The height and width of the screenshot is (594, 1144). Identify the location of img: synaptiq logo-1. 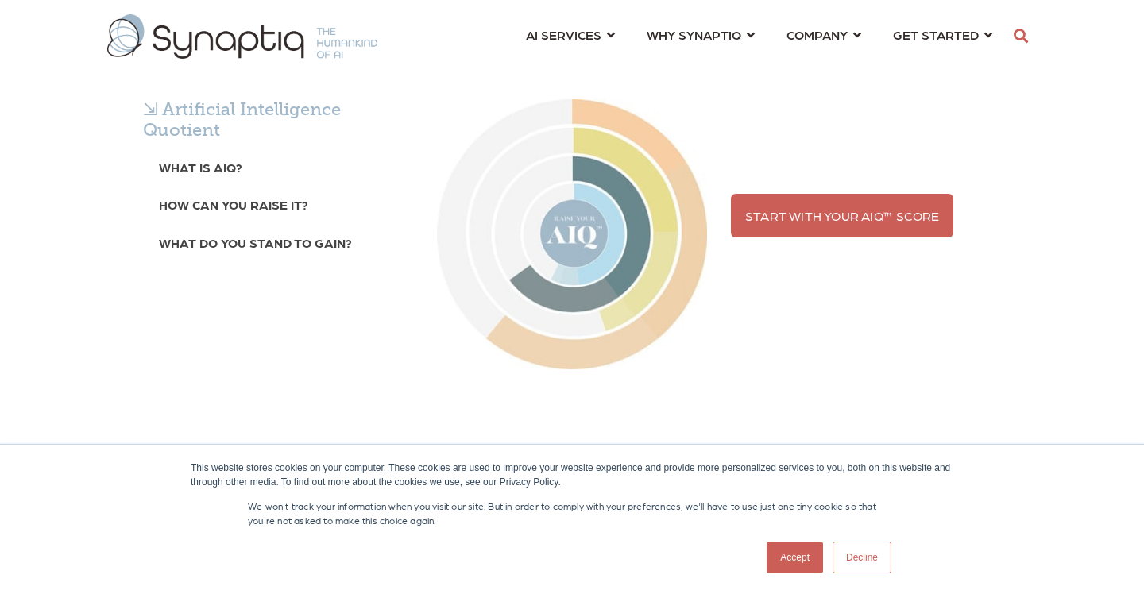
(242, 37).